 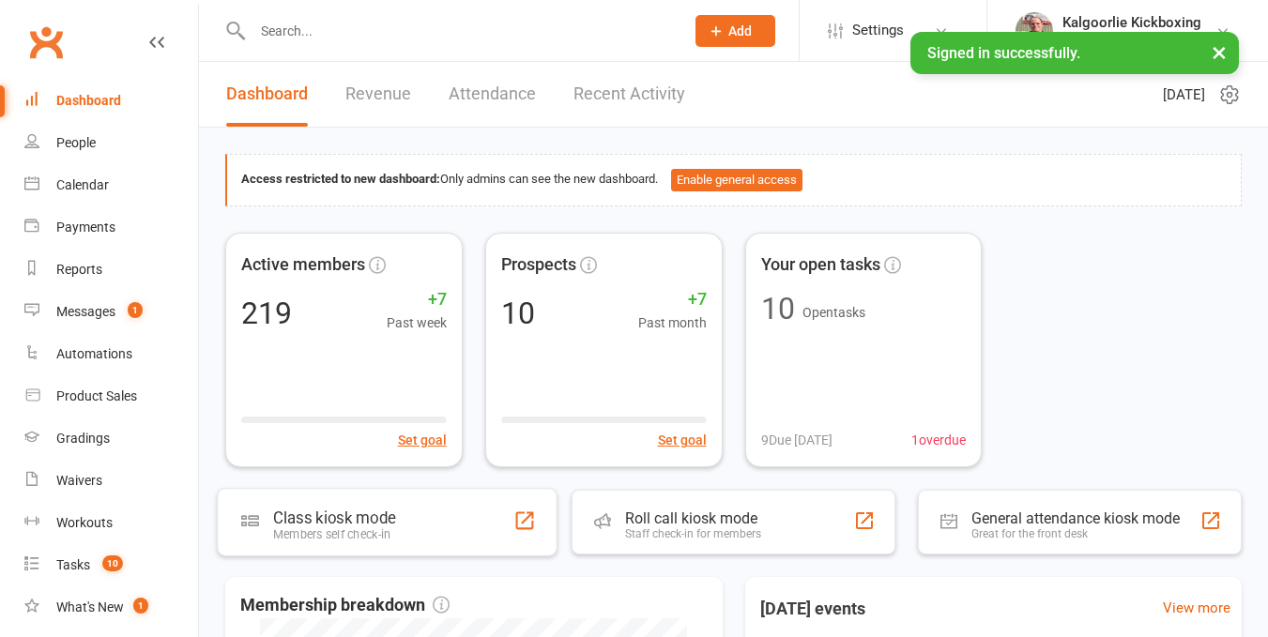 What do you see at coordinates (111, 269) in the screenshot?
I see `a: Reports` at bounding box center [111, 269].